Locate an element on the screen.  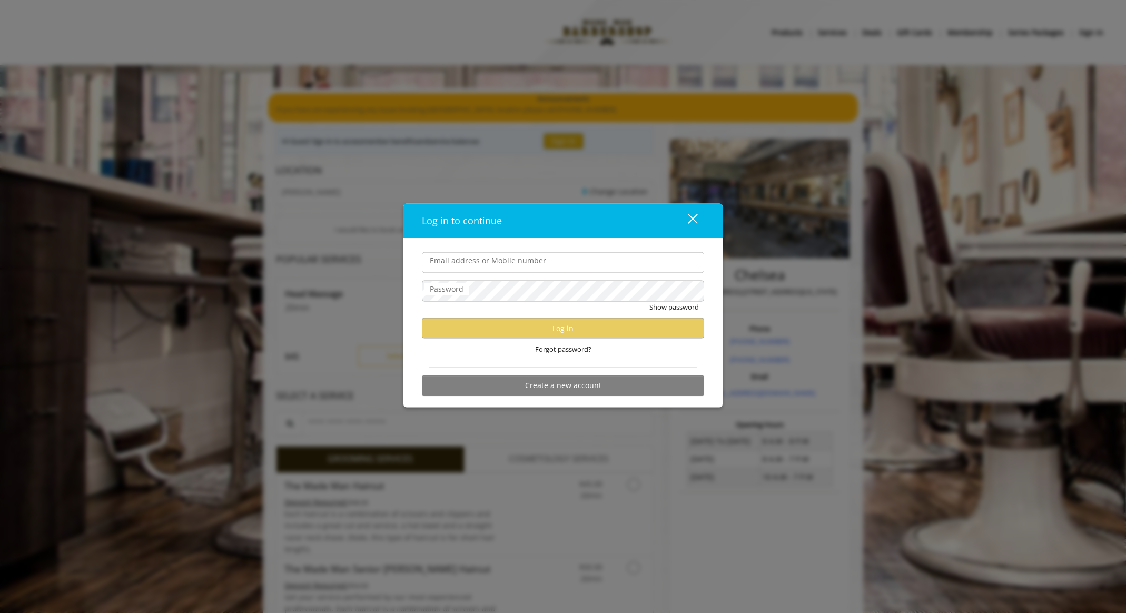
input: Password is located at coordinates (563, 291).